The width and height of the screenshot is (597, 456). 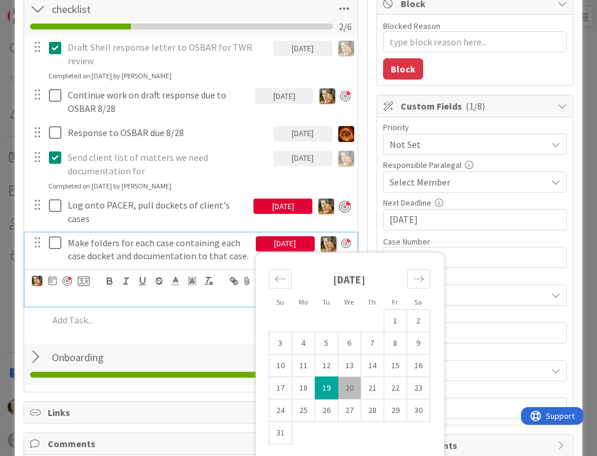 I want to click on td: Friday, 08/22/2025 12:00 PM, so click(x=395, y=388).